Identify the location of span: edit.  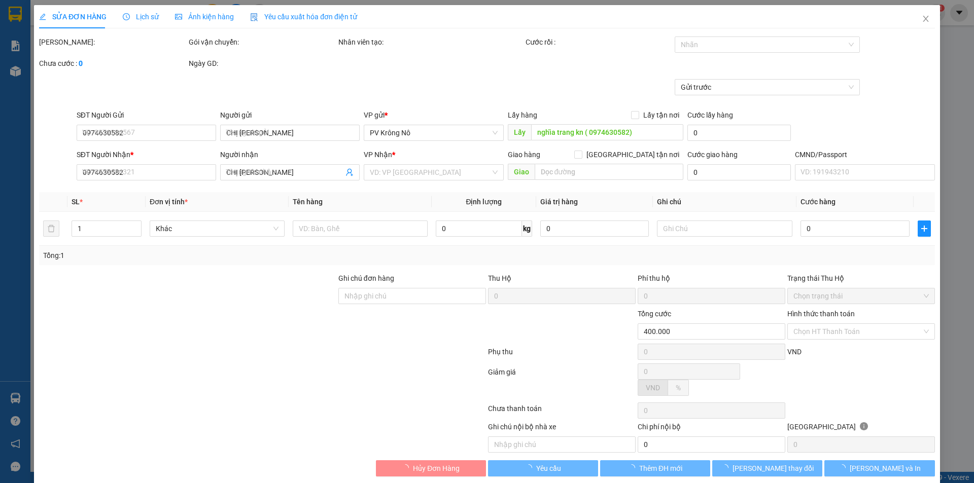
(43, 17).